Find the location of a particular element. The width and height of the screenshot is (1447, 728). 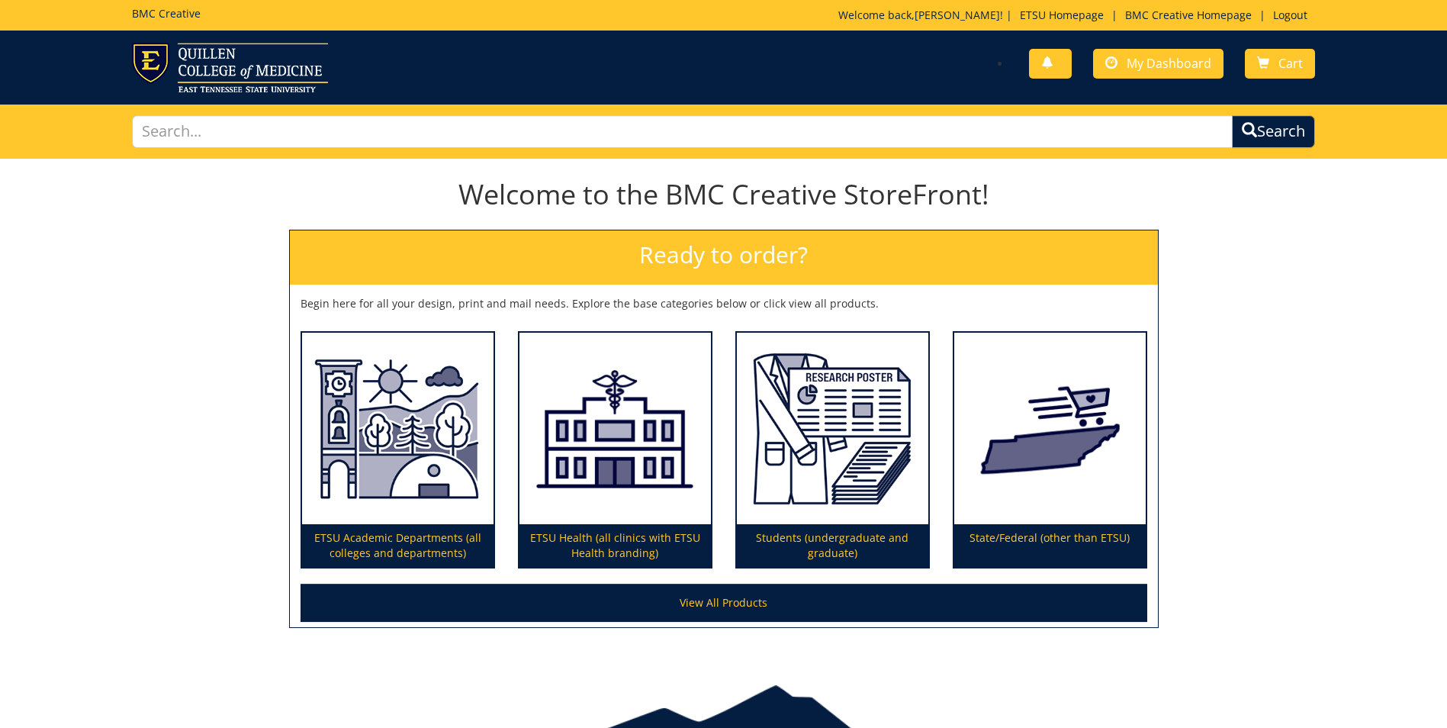

img: ETSU logo is located at coordinates (230, 67).